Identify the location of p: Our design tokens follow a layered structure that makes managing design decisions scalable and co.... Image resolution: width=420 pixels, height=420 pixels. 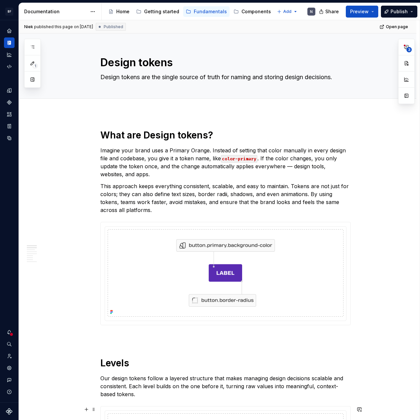
(226, 386).